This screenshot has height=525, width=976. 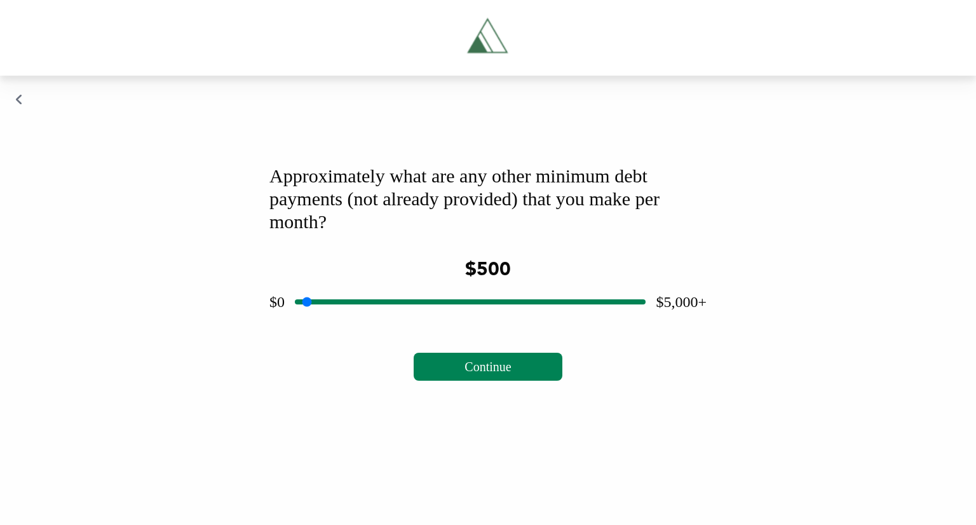 What do you see at coordinates (488, 270) in the screenshot?
I see `span: $500` at bounding box center [488, 270].